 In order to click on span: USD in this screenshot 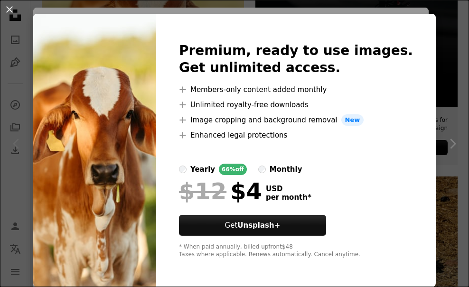, I will do `click(289, 189)`.